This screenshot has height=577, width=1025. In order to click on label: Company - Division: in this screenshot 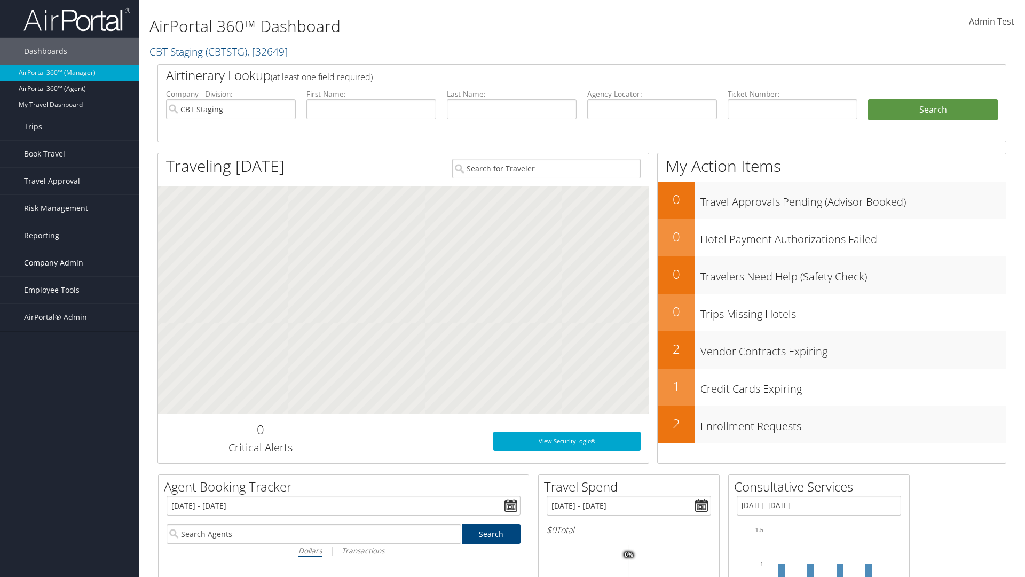, I will do `click(231, 94)`.